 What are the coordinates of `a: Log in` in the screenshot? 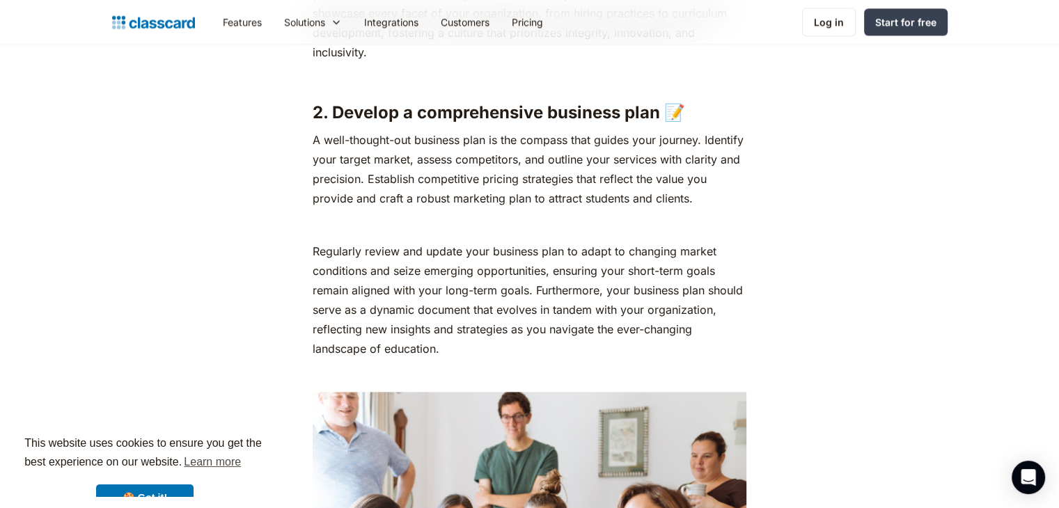 It's located at (828, 22).